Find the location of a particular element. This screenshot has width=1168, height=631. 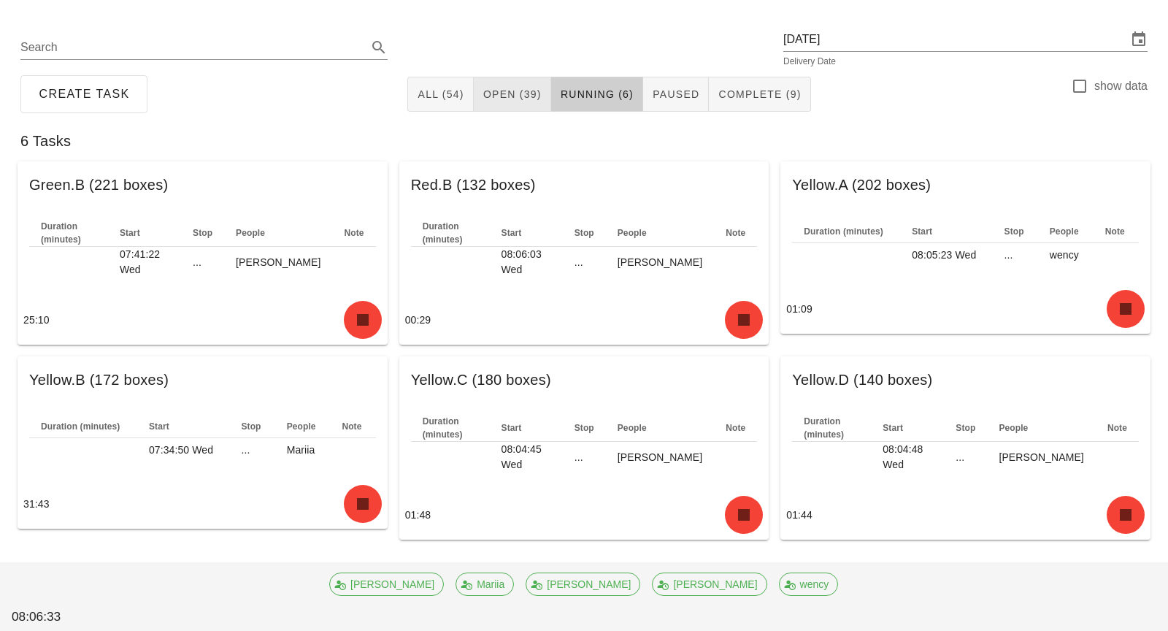

span: Complete (9) is located at coordinates (759, 94).